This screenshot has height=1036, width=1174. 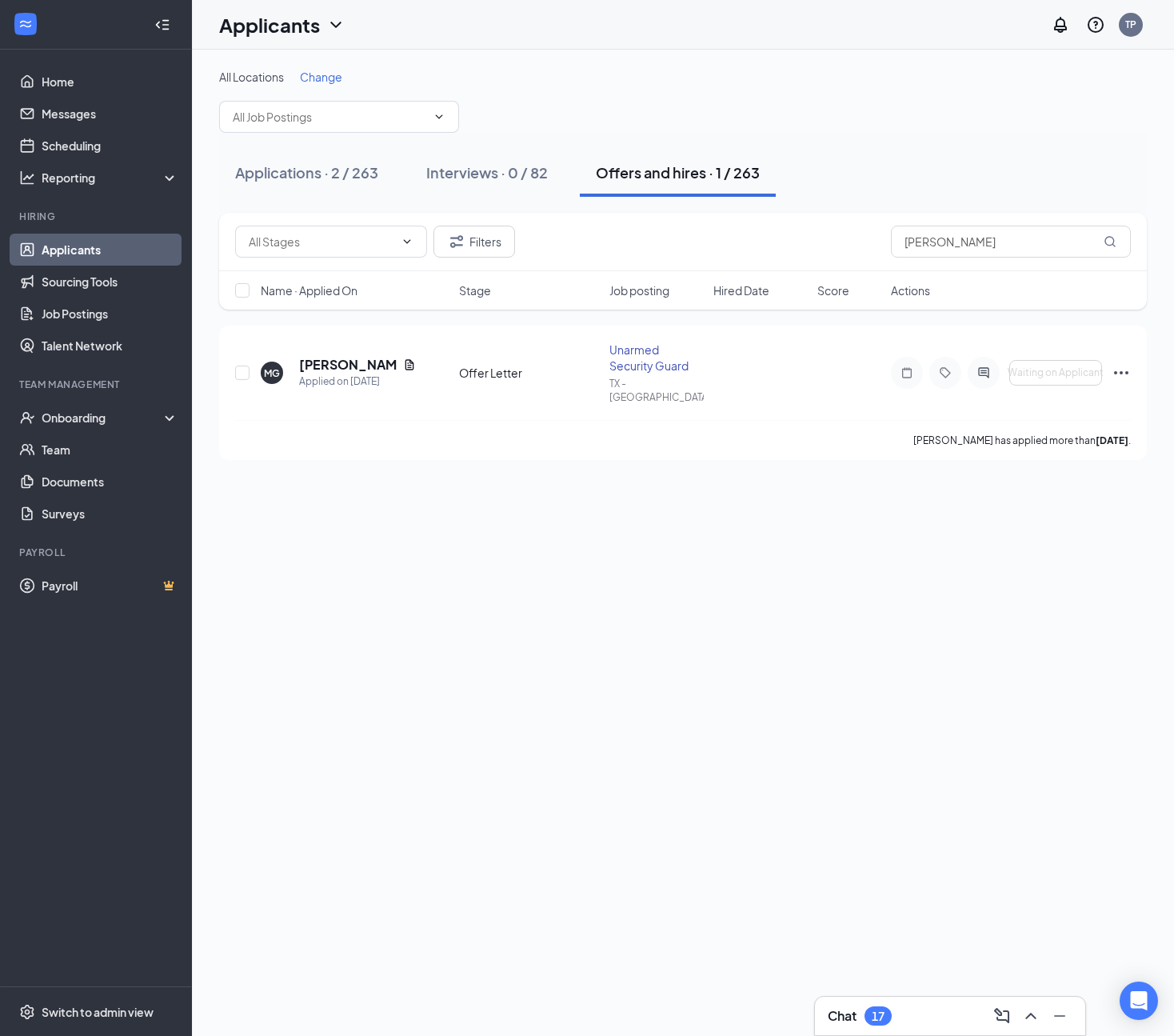 I want to click on button: ComposeMessage, so click(x=1002, y=1016).